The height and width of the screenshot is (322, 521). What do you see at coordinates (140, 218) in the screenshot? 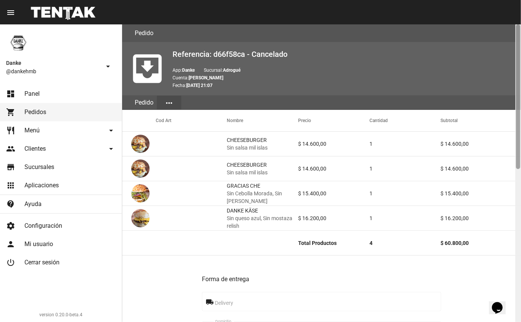
I see `img: 2b596d90-570e-4ac5-a3d8-dee56aff8087.png` at bounding box center [140, 218].